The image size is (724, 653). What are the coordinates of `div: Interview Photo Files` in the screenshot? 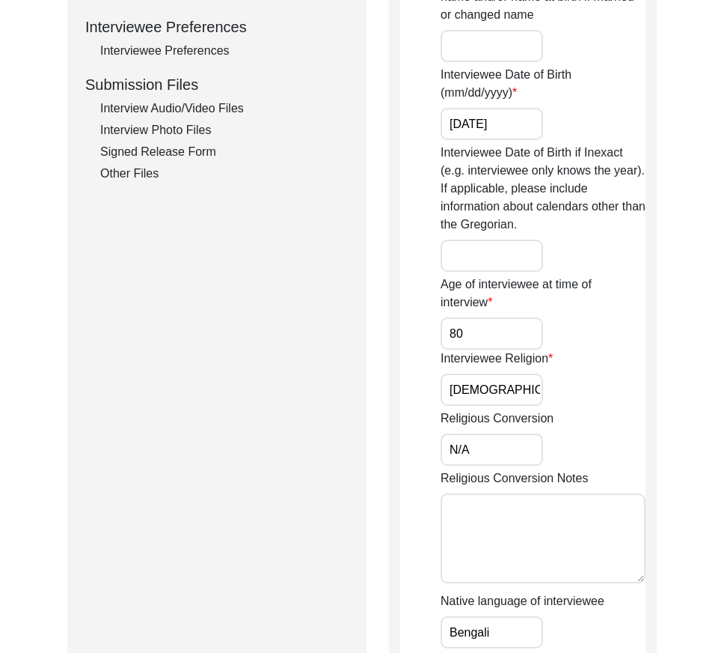 It's located at (225, 130).